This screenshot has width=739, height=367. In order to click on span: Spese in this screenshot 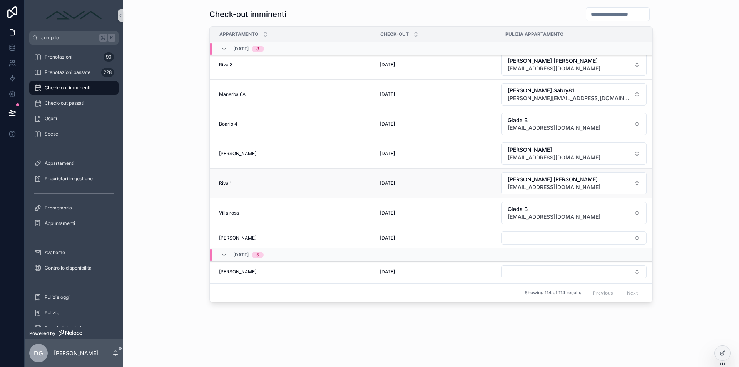, I will do `click(51, 134)`.